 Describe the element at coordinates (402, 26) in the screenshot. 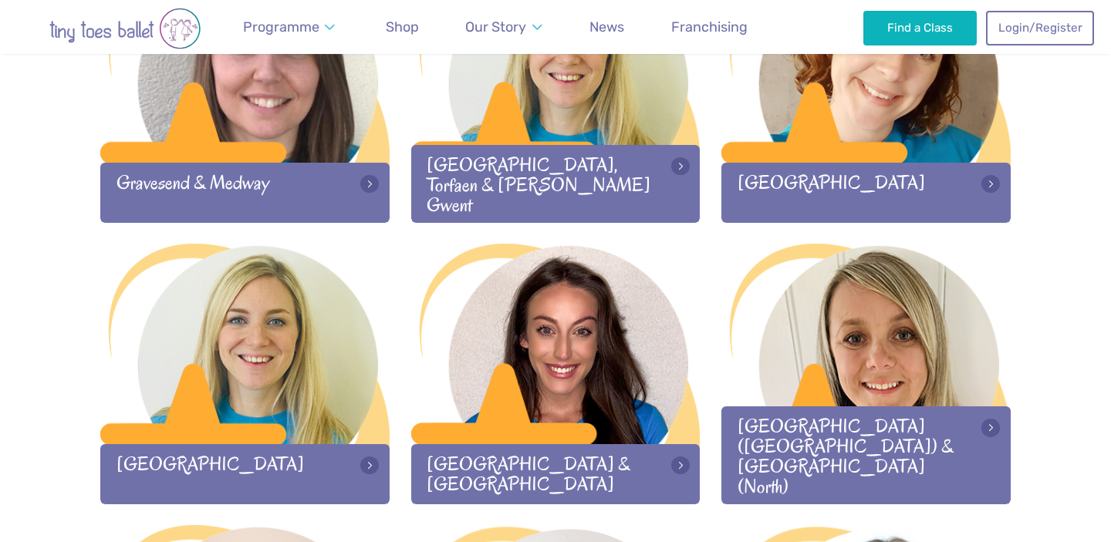

I see `span: Shop` at that location.